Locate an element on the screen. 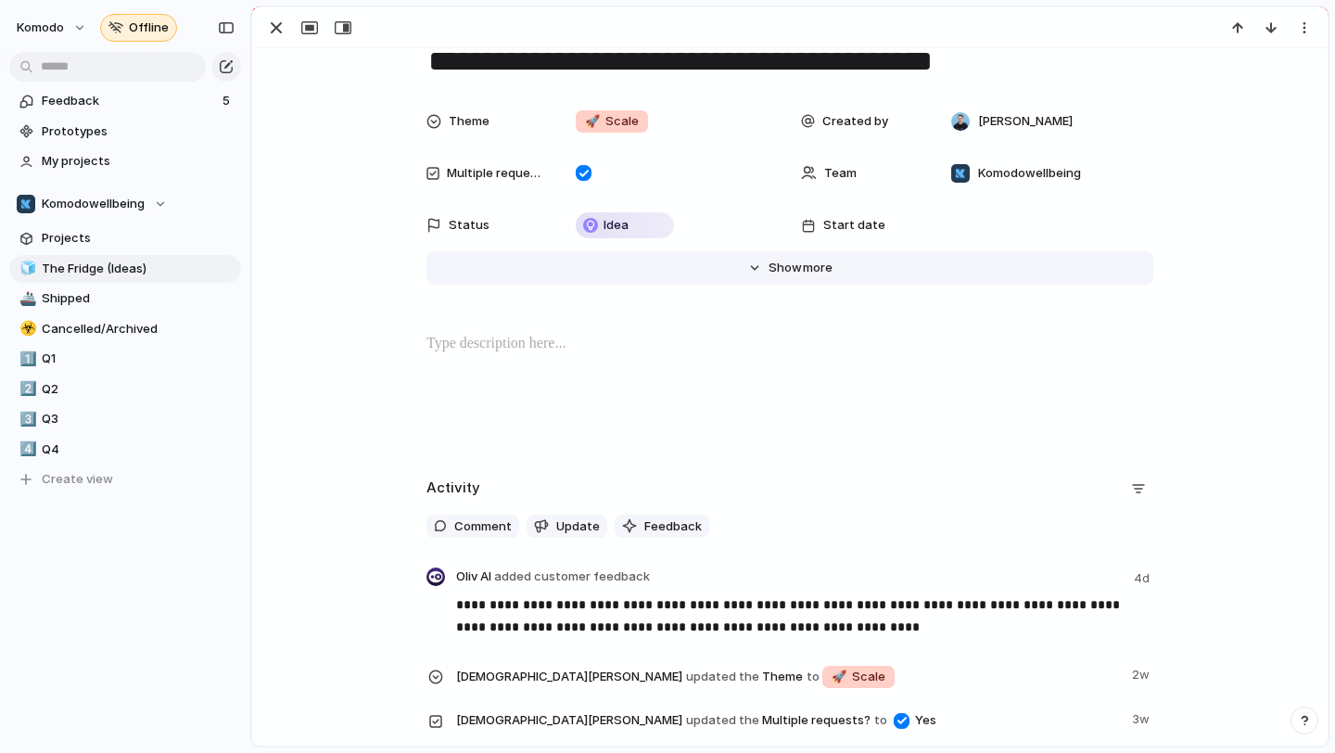 The height and width of the screenshot is (753, 1335). button: Comment is located at coordinates (473, 526).